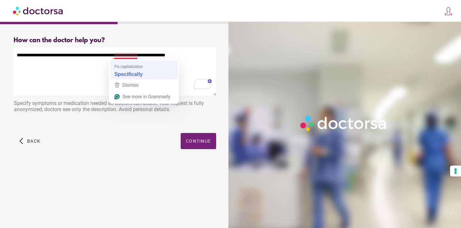 The width and height of the screenshot is (461, 228). I want to click on button: Continue, so click(198, 141).